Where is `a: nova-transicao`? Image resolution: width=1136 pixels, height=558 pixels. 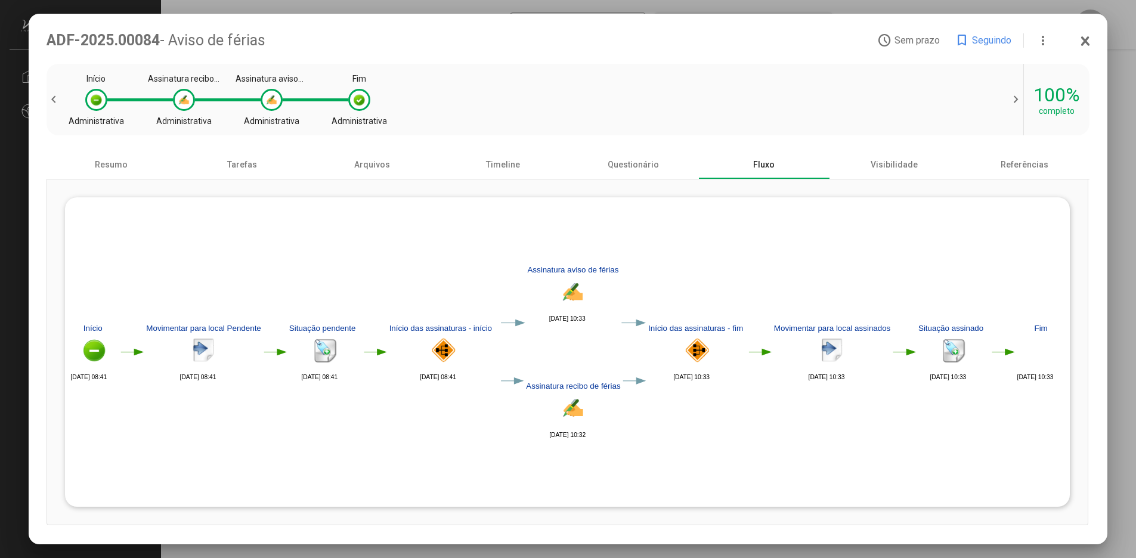
a: nova-transicao is located at coordinates (759, 352).